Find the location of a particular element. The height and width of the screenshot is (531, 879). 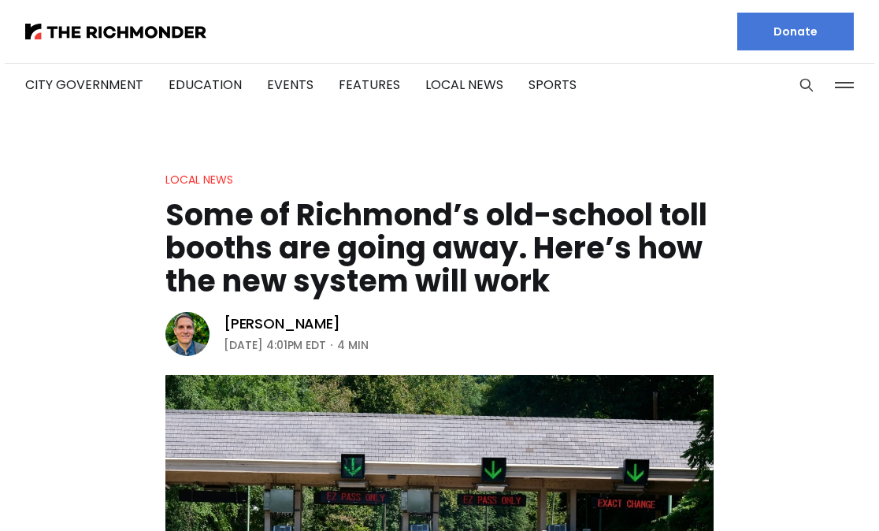

a: Education is located at coordinates (205, 84).